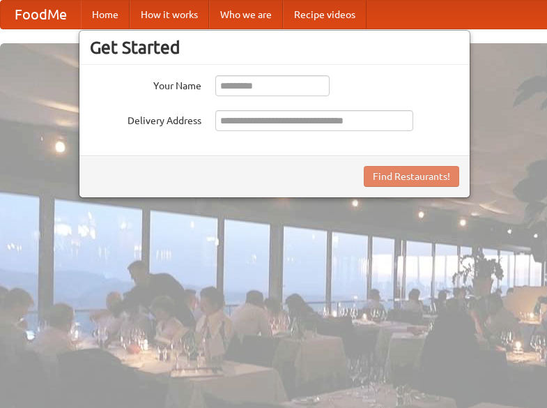 The width and height of the screenshot is (547, 408). What do you see at coordinates (146, 84) in the screenshot?
I see `label: Your Name` at bounding box center [146, 84].